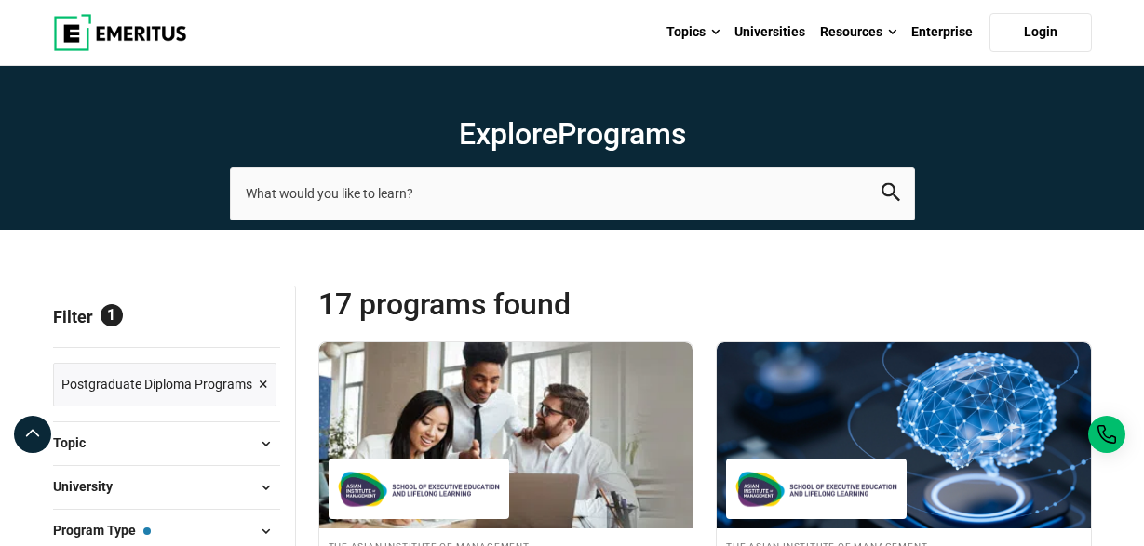  I want to click on a: search, so click(891, 196).